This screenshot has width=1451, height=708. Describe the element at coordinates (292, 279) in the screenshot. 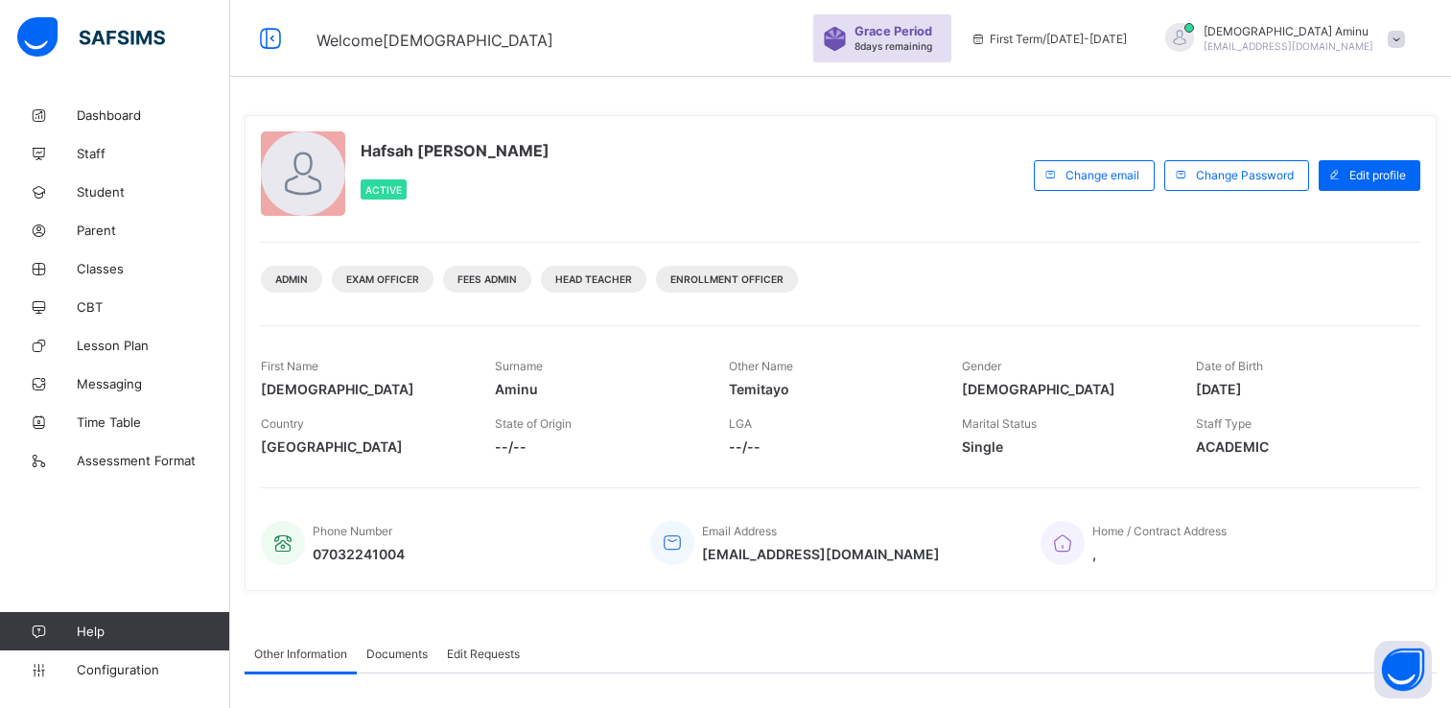

I see `span: Admin` at that location.